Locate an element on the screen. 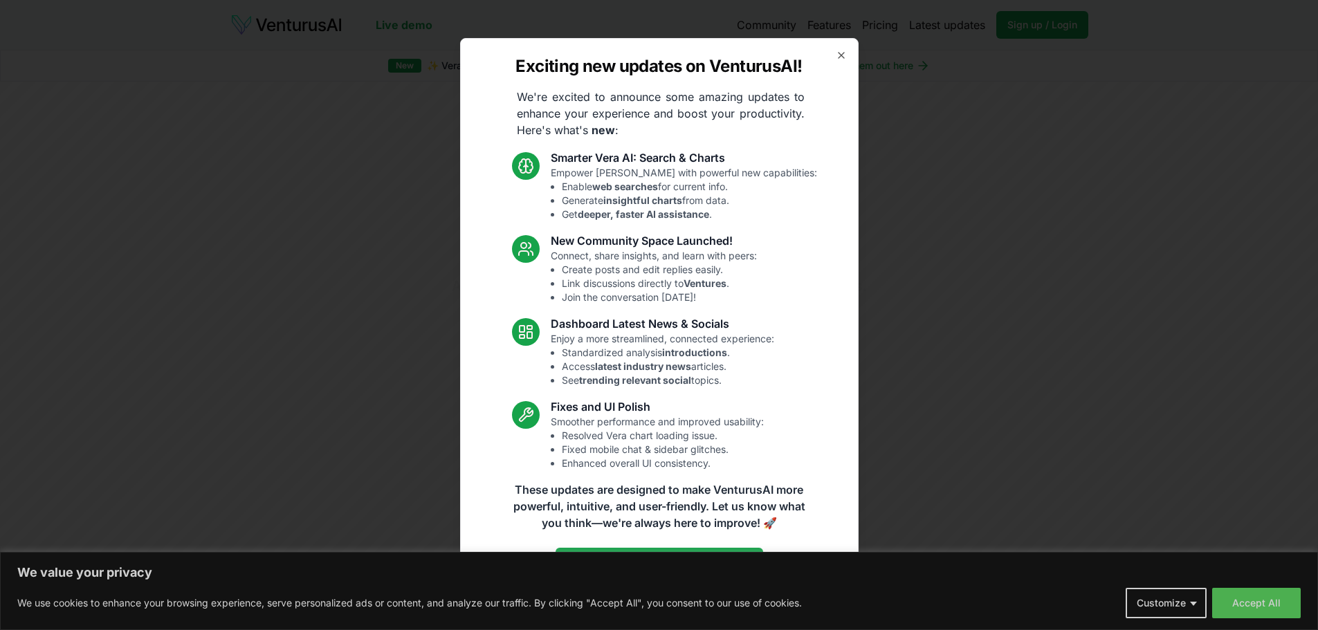 The image size is (1318, 630). strong: introductions is located at coordinates (695, 352).